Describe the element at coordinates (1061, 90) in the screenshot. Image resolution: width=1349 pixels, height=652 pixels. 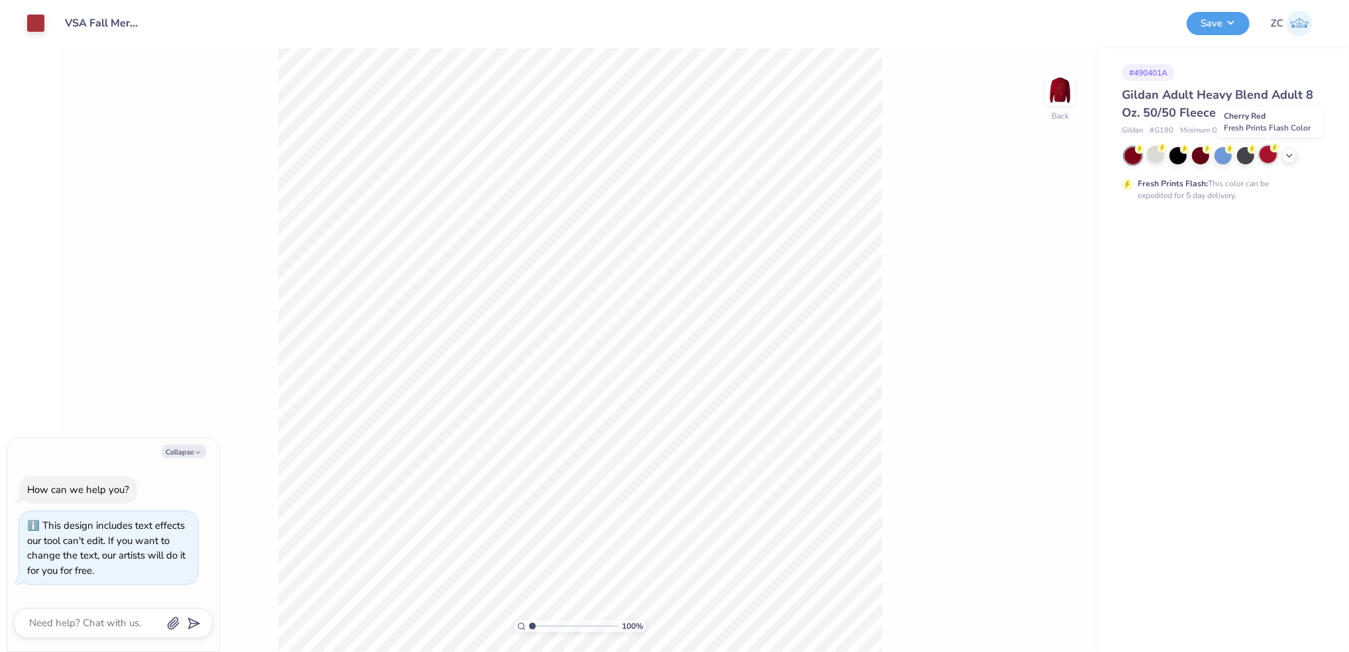
I see `img: Back` at that location.